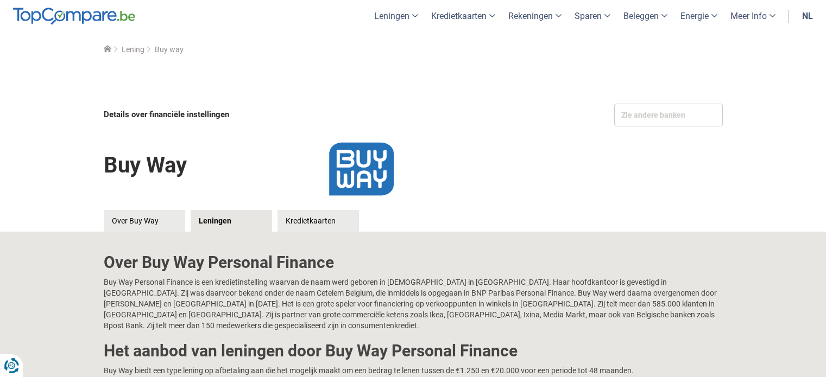 This screenshot has width=826, height=377. I want to click on a: Home, so click(107, 49).